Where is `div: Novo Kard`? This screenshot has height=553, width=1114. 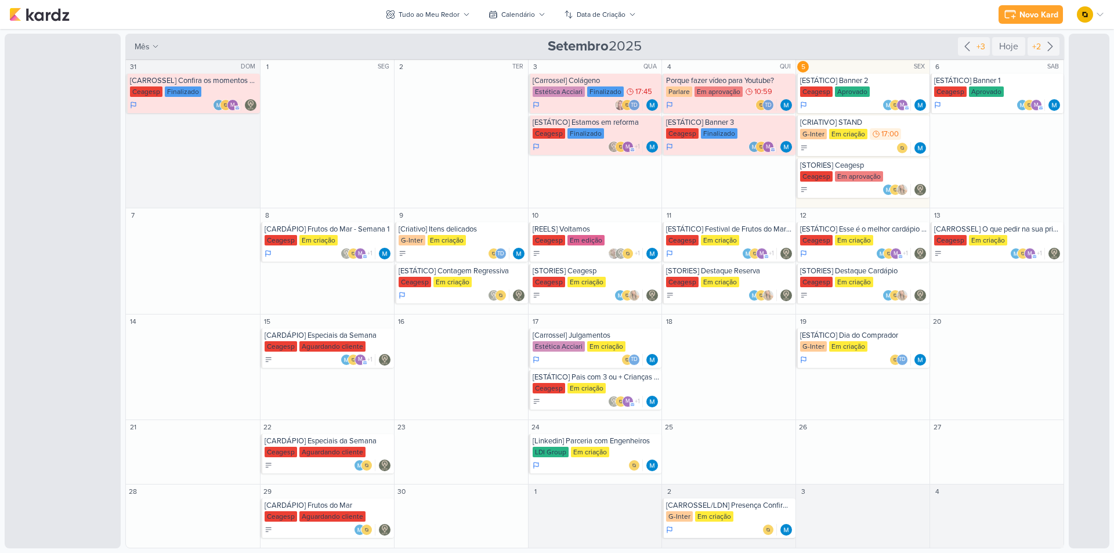 div: Novo Kard is located at coordinates (1039, 15).